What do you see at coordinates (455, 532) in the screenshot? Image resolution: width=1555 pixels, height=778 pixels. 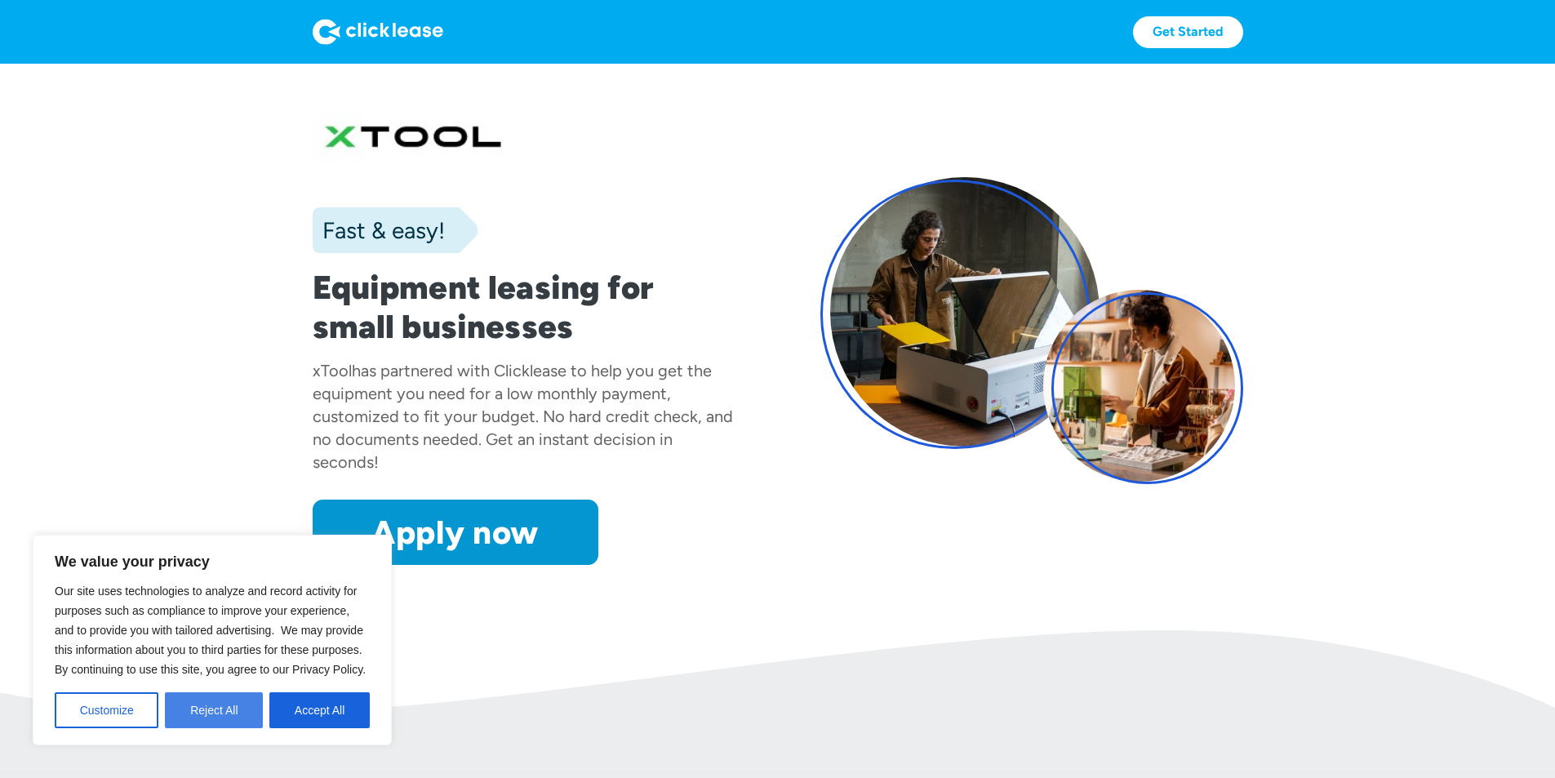 I see `a: Apply now` at bounding box center [455, 532].